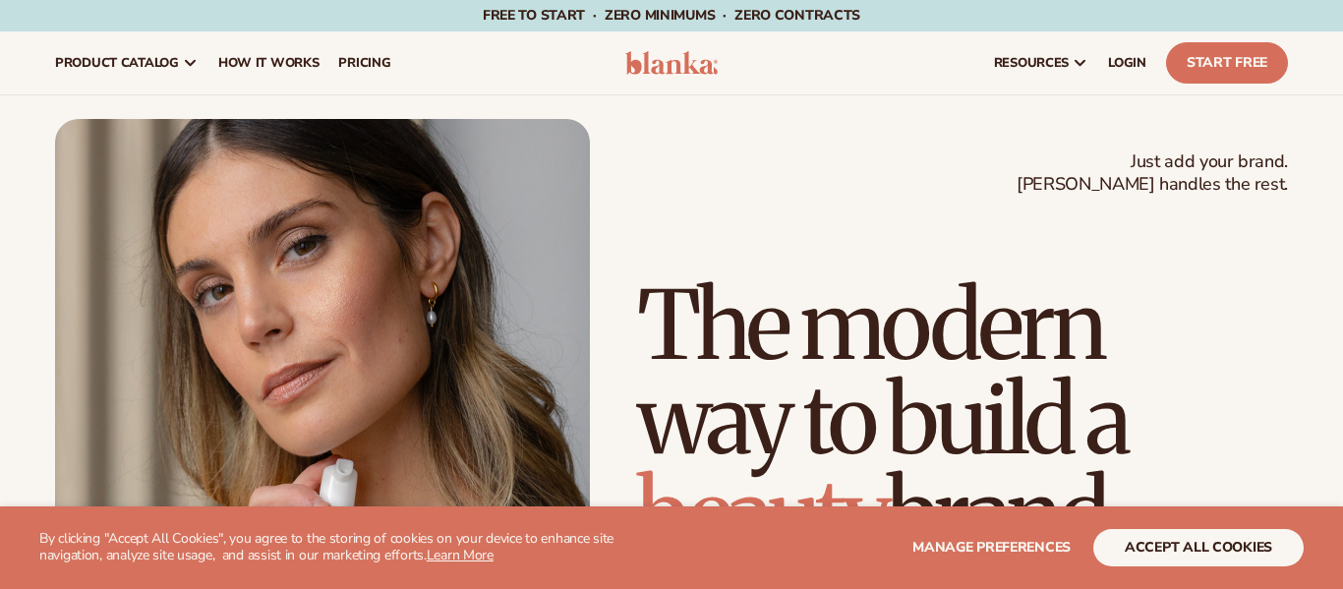 The height and width of the screenshot is (589, 1343). Describe the element at coordinates (460, 554) in the screenshot. I see `a: Learn More` at that location.